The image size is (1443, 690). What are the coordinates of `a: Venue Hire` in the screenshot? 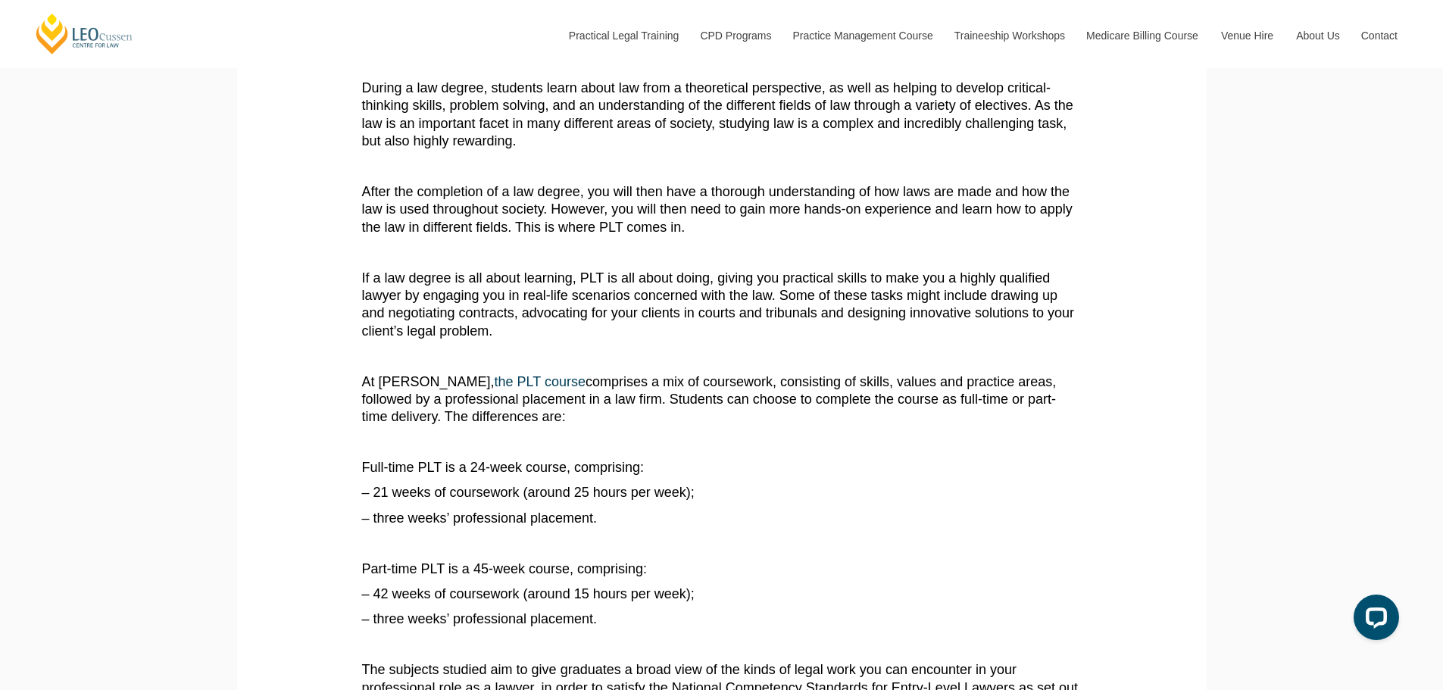 It's located at (1247, 36).